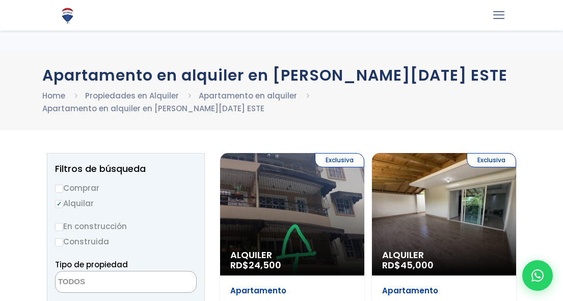 The width and height of the screenshot is (563, 301). What do you see at coordinates (53, 95) in the screenshot?
I see `a: Home` at bounding box center [53, 95].